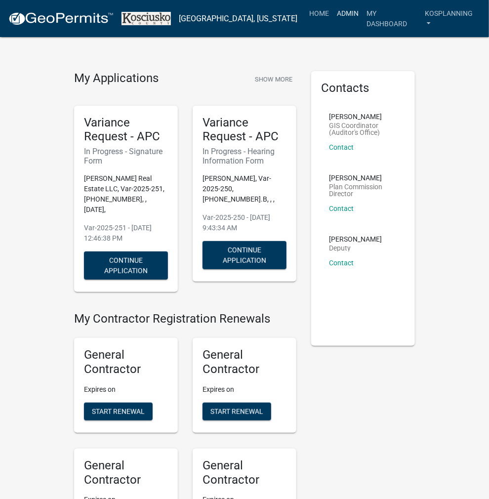 The height and width of the screenshot is (499, 489). Describe the element at coordinates (244, 156) in the screenshot. I see `h6: In Progress - Hearing Information Form` at that location.